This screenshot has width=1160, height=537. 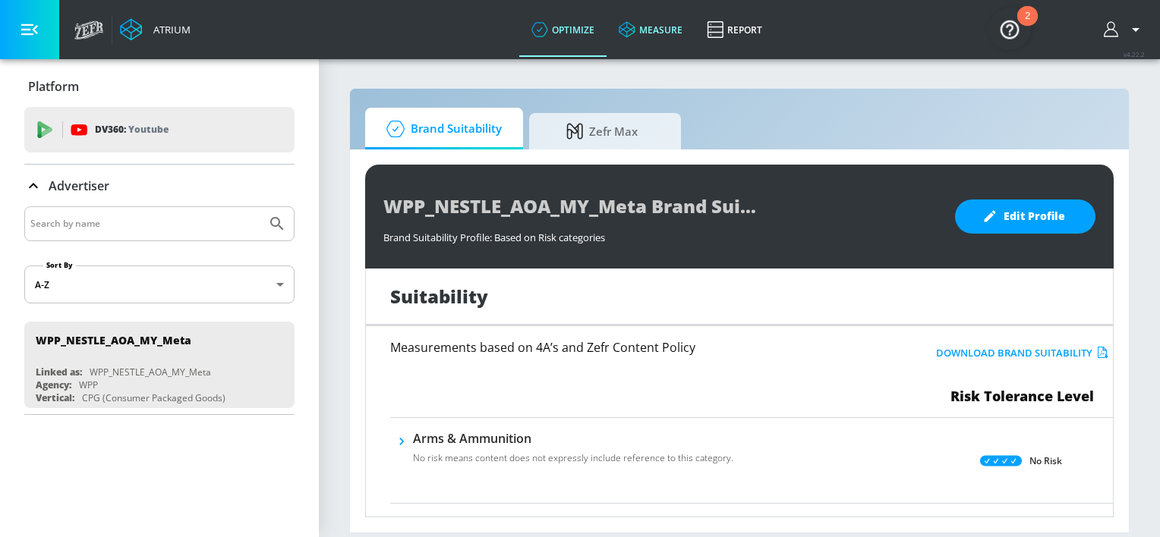 I want to click on div: Platform, so click(x=159, y=87).